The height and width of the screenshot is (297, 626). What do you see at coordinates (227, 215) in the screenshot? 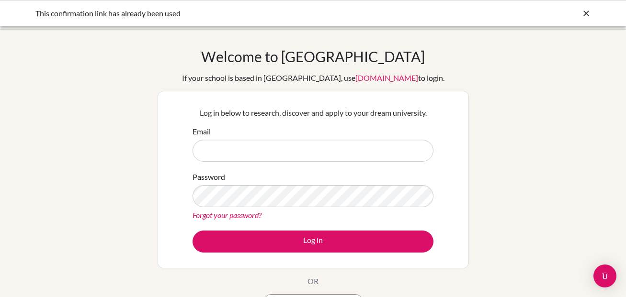
I see `a: Forgot your password?` at bounding box center [227, 215].